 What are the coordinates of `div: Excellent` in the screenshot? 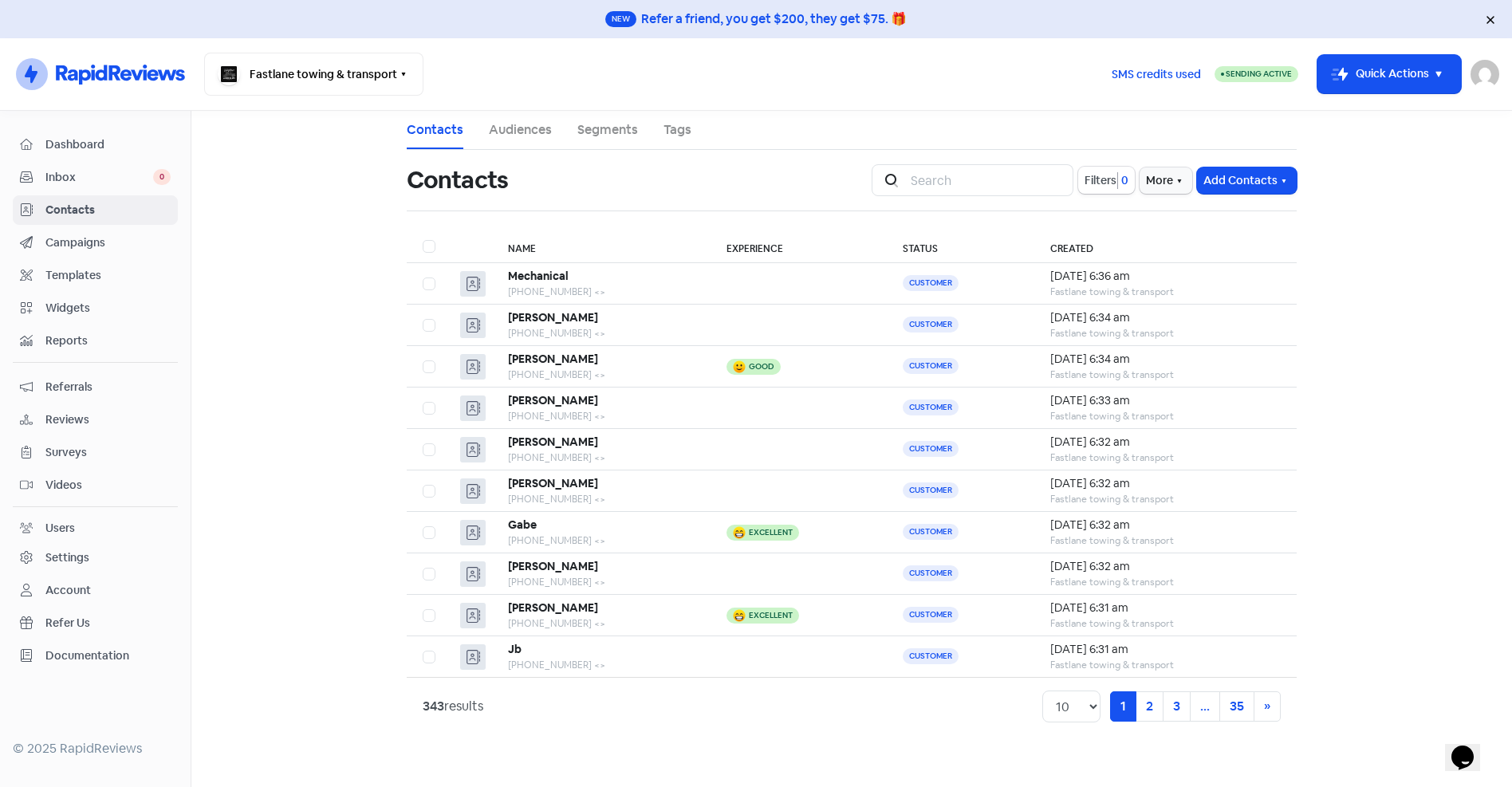 It's located at (770, 616).